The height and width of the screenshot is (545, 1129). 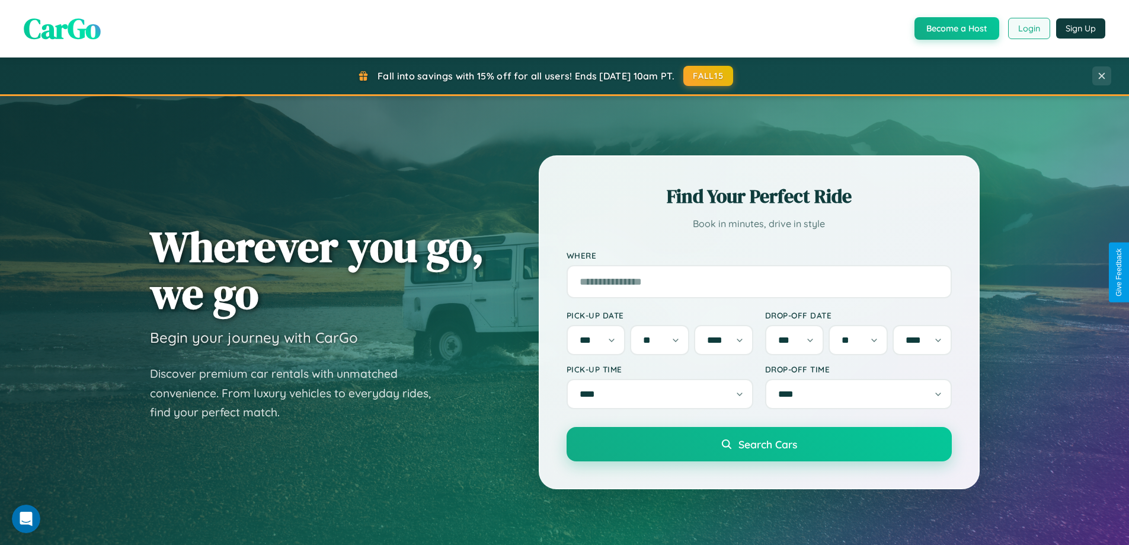 What do you see at coordinates (660, 369) in the screenshot?
I see `label: Pick-up Time` at bounding box center [660, 369].